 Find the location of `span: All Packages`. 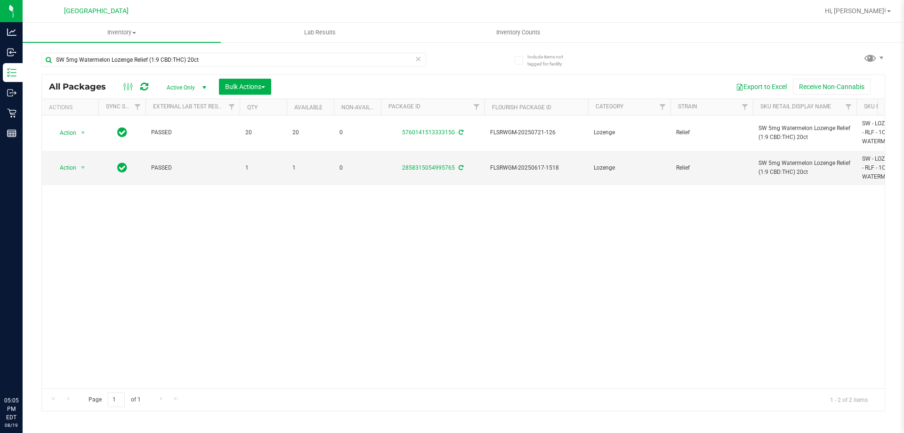

span: All Packages is located at coordinates (82, 87).